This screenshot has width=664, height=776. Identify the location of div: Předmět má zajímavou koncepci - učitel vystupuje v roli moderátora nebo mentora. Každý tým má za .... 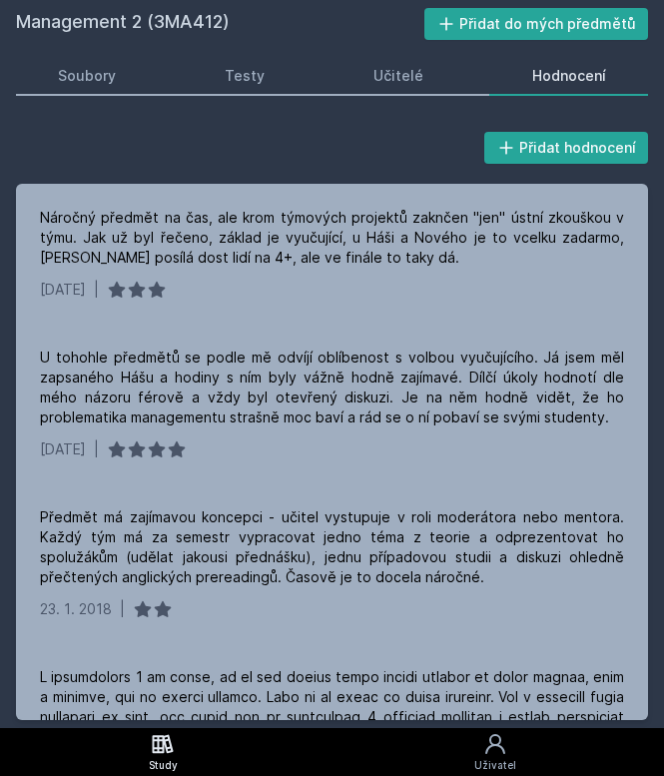
(331, 547).